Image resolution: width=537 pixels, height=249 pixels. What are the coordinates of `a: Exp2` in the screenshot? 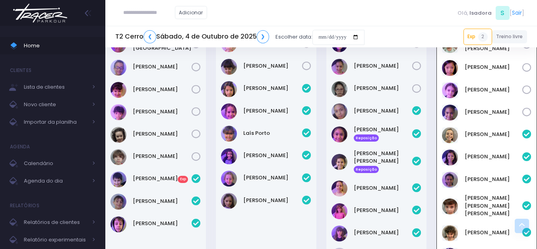 It's located at (478, 37).